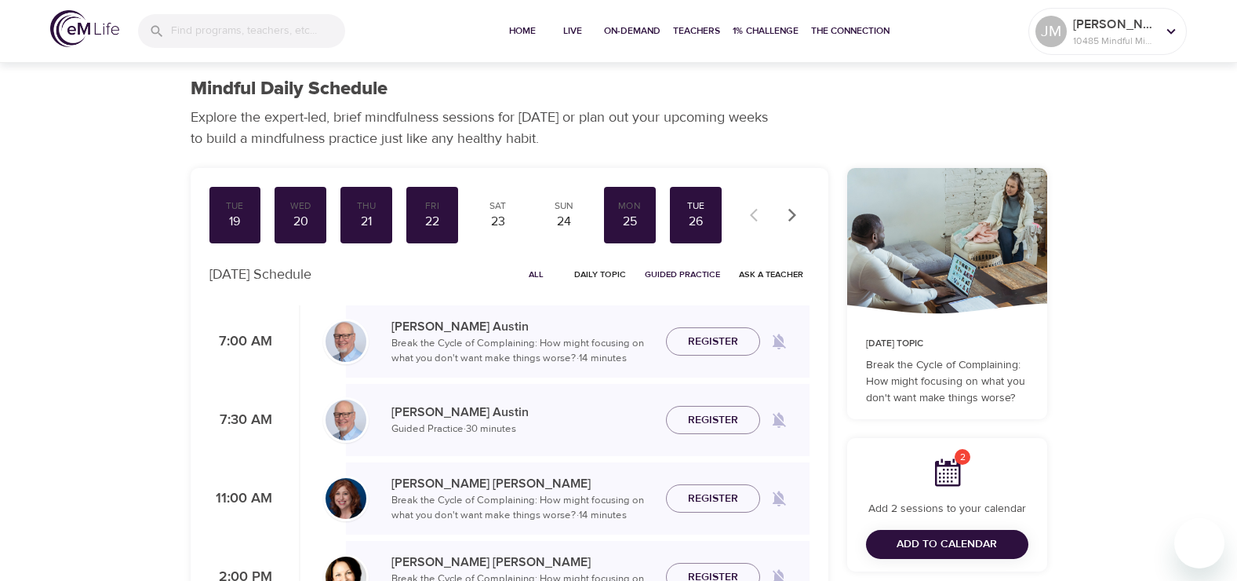 This screenshot has width=1237, height=581. I want to click on p: 11:00 AM, so click(241, 498).